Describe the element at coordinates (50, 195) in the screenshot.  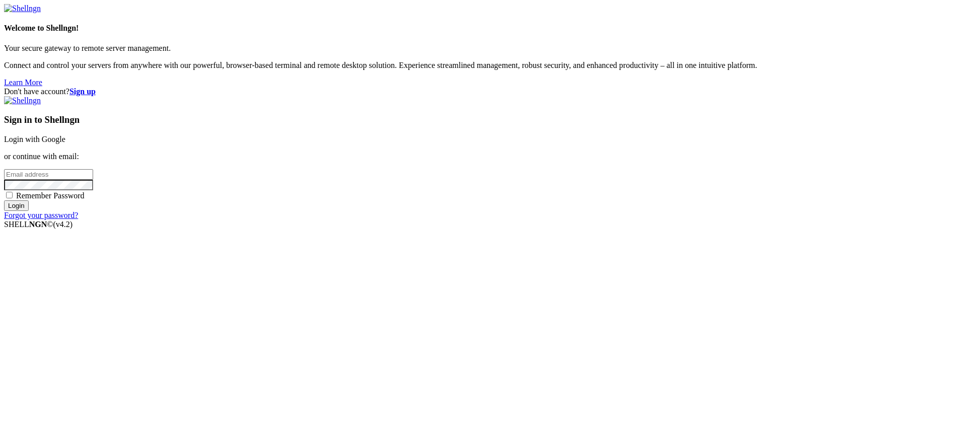
I see `span: Remember Password` at that location.